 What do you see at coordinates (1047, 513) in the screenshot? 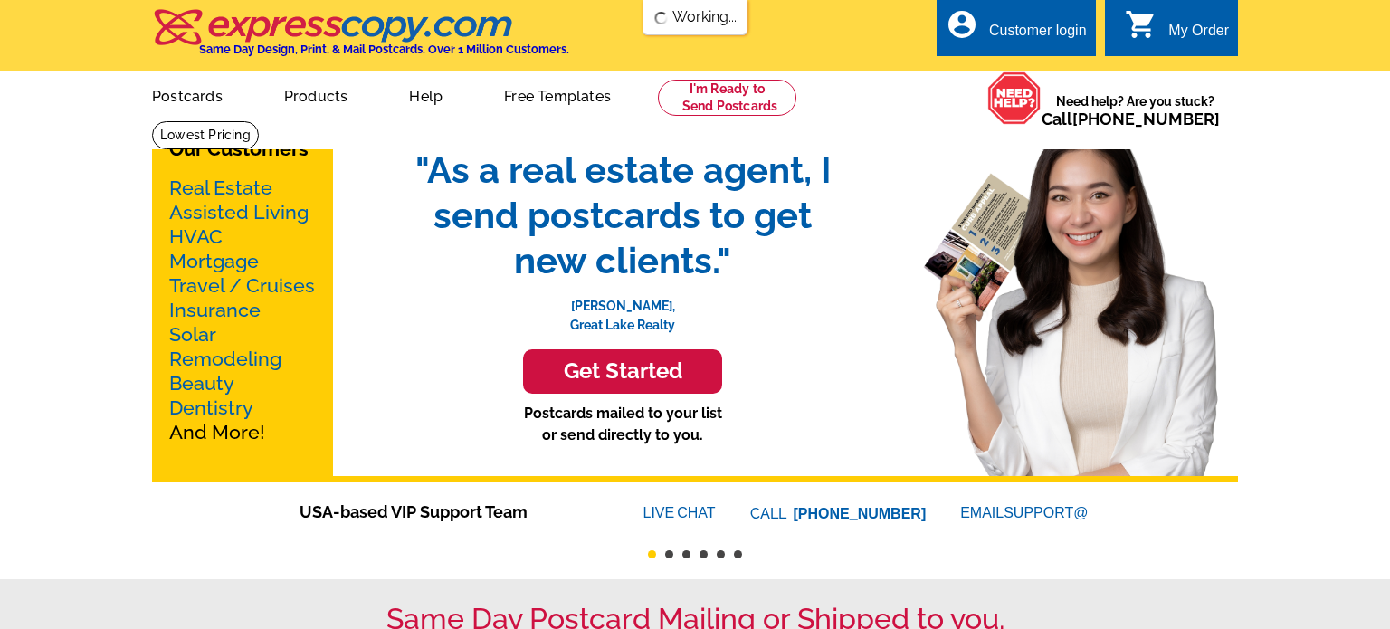
I see `font: SUPPORT@` at bounding box center [1047, 513].